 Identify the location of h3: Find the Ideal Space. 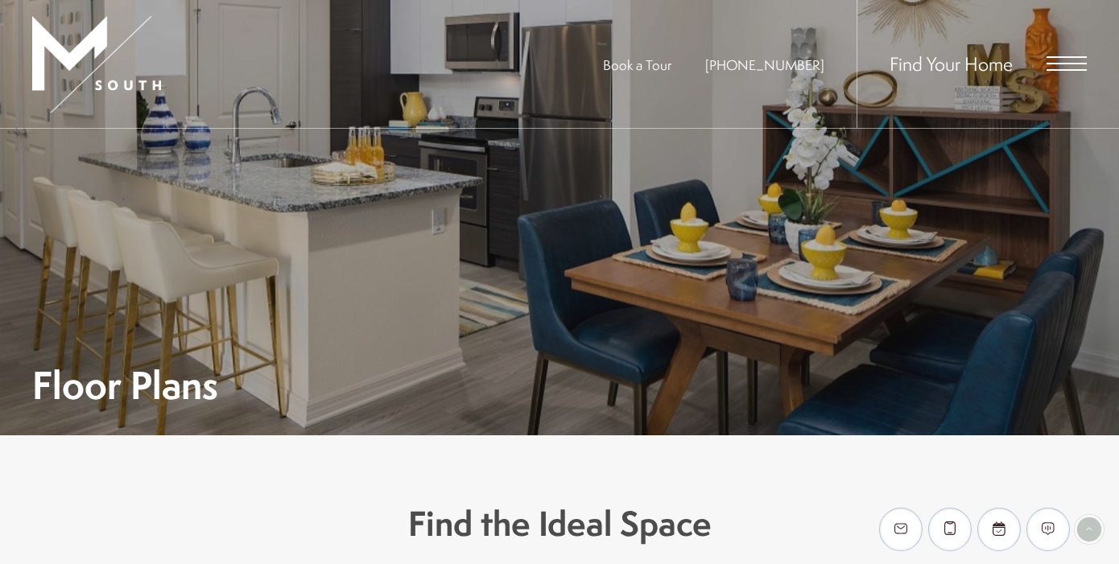
(560, 524).